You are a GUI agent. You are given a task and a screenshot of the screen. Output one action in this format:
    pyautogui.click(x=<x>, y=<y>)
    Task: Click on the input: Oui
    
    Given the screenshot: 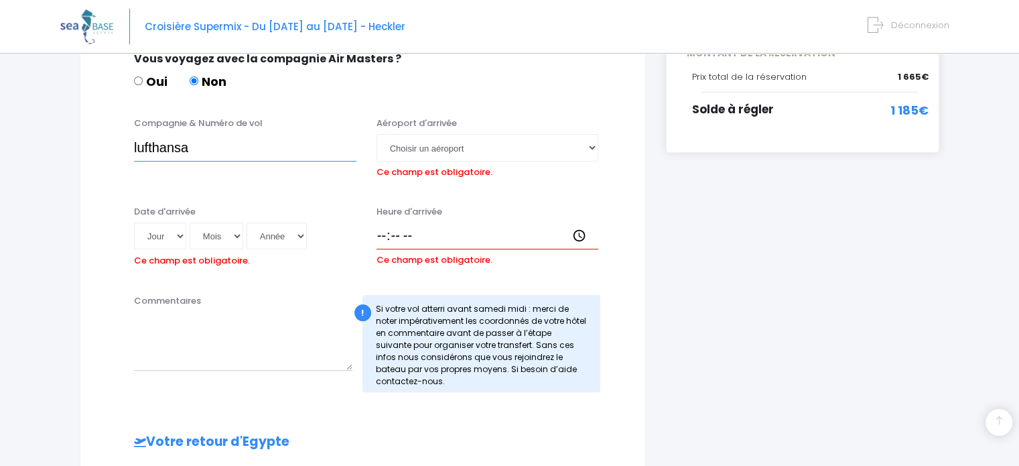 What is the action you would take?
    pyautogui.click(x=138, y=80)
    